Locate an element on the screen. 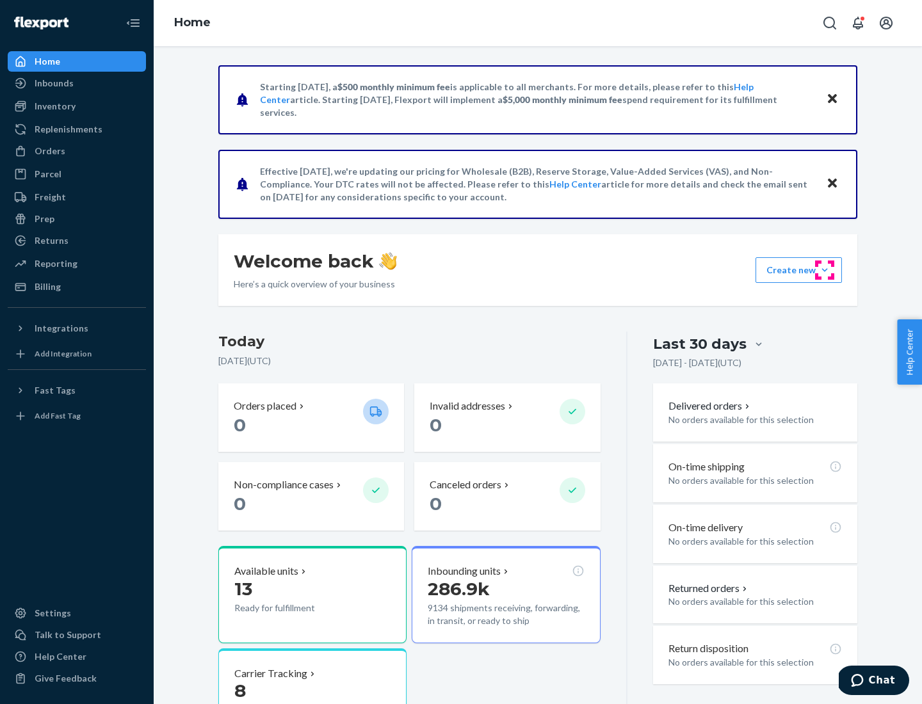  div: Last 30 days is located at coordinates (700, 344).